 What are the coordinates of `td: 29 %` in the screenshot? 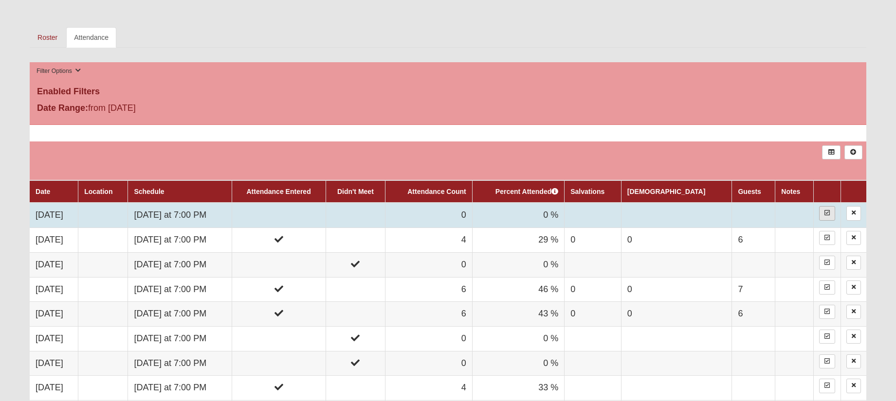 It's located at (518, 240).